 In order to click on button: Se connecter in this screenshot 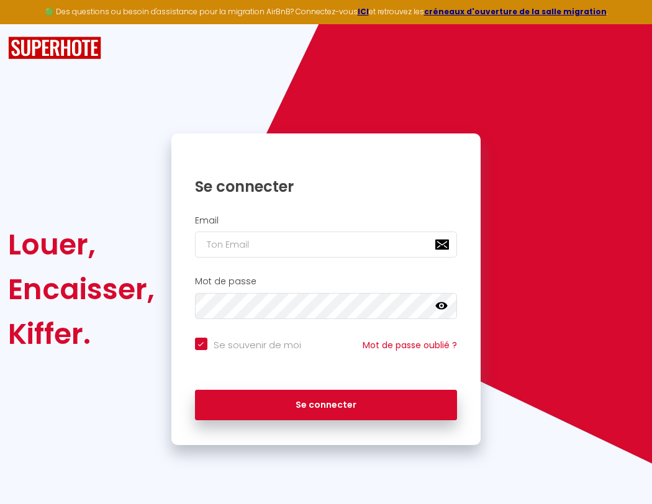, I will do `click(326, 406)`.